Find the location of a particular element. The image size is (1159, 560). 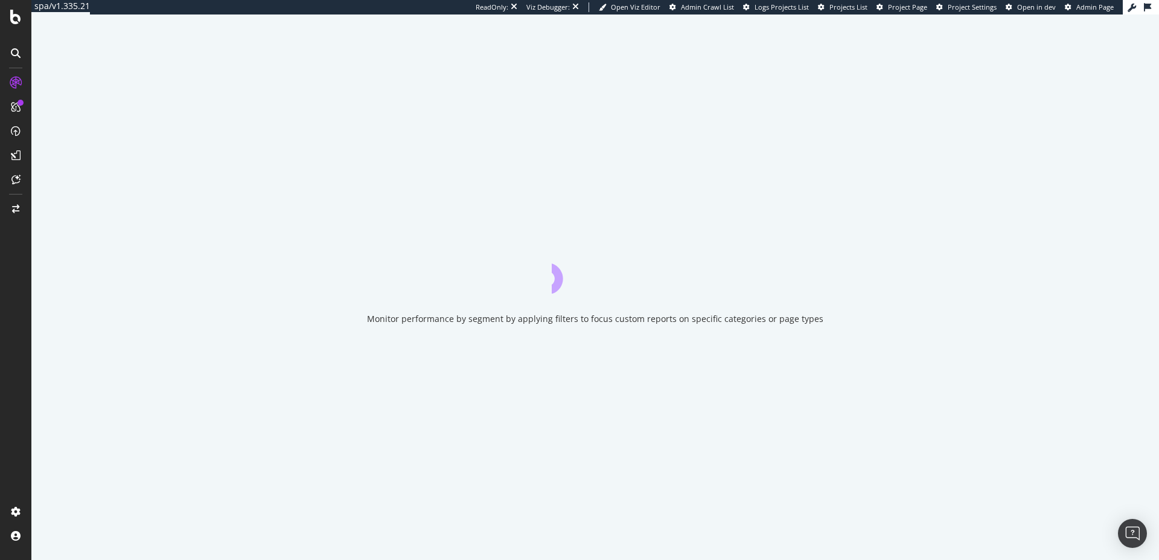

span: Admin Page is located at coordinates (1095, 7).